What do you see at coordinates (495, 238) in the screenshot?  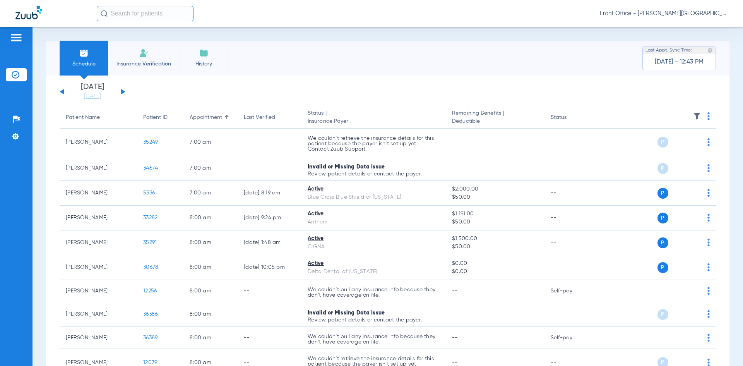 I see `span: $1,500.00` at bounding box center [495, 238].